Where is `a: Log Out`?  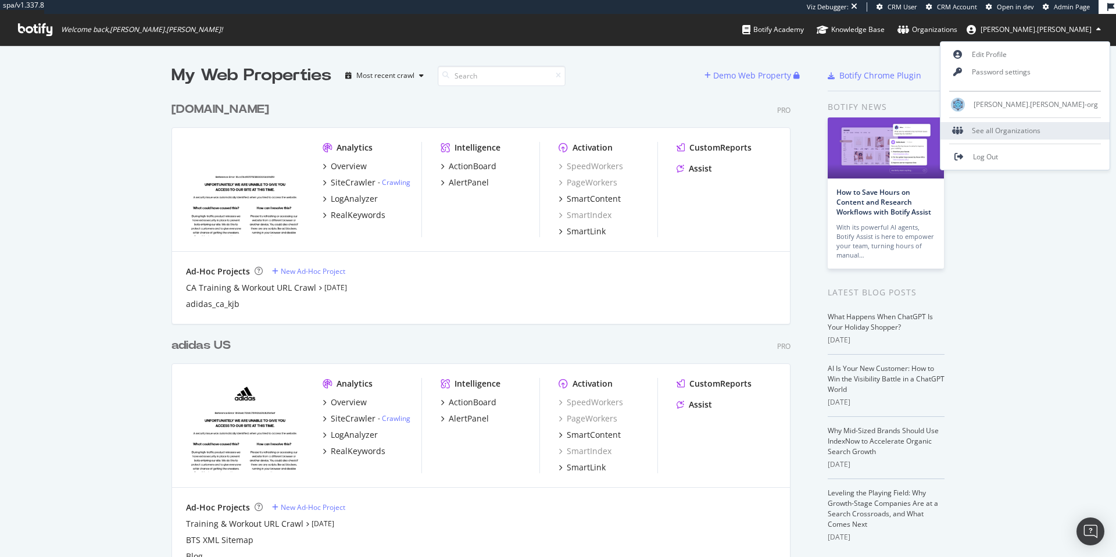 a: Log Out is located at coordinates (1025, 157).